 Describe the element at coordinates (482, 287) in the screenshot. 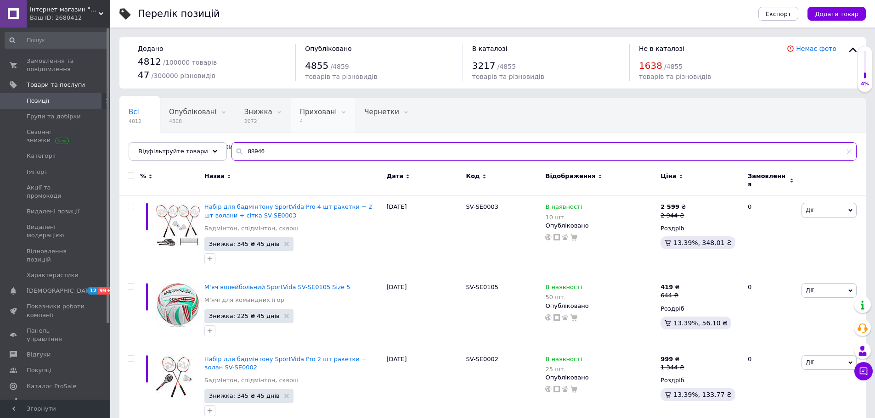

I see `span: SV-SE0105` at that location.